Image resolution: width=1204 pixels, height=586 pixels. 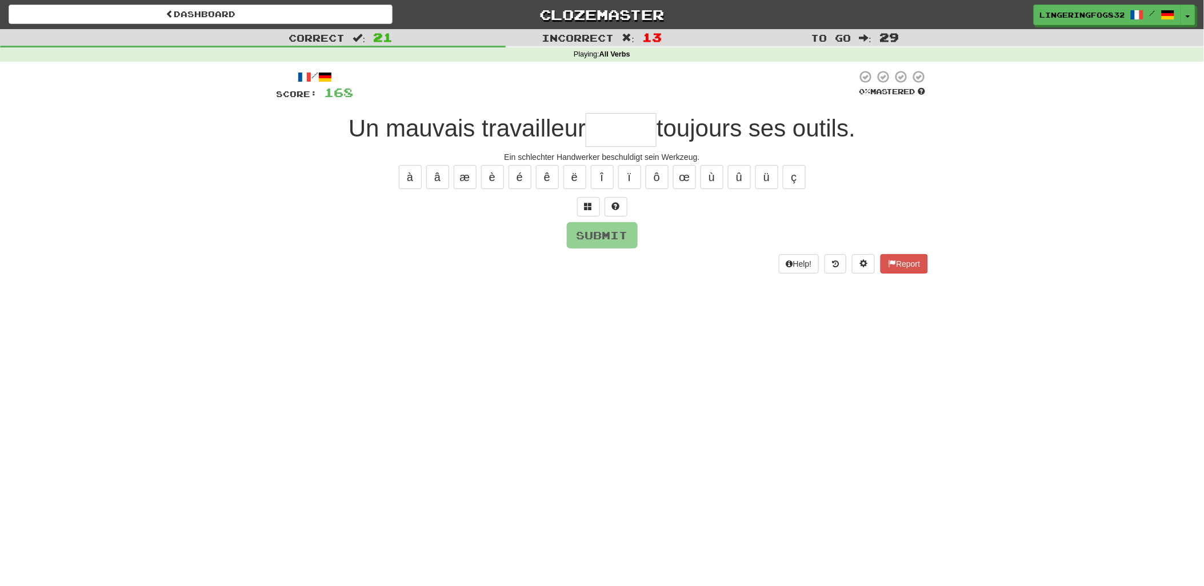 What do you see at coordinates (465, 177) in the screenshot?
I see `button: æ` at bounding box center [465, 177].